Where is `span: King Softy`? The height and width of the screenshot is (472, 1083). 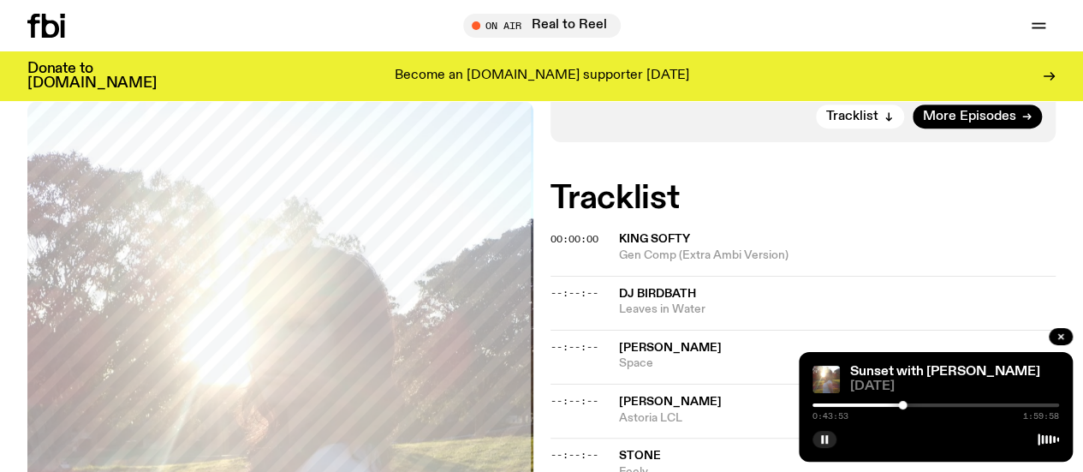 span: King Softy is located at coordinates (654, 239).